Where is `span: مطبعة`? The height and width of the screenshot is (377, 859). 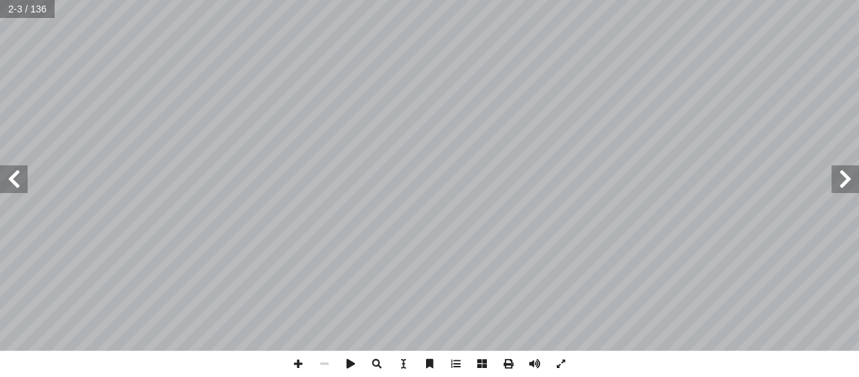
span: مطبعة is located at coordinates (508, 364).